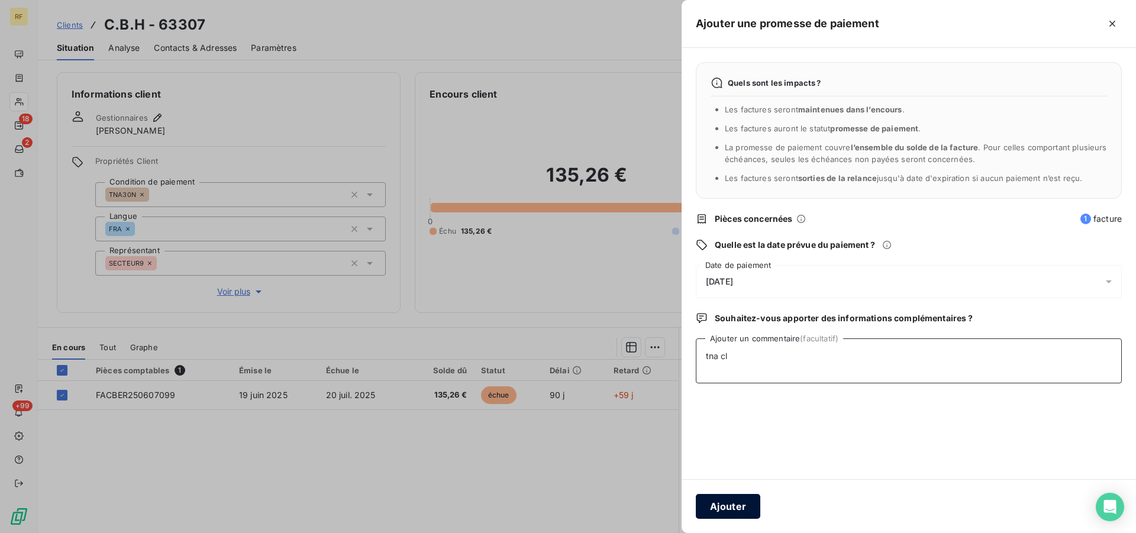 The image size is (1136, 533). What do you see at coordinates (775, 83) in the screenshot?
I see `span: Quels sont les impacts ?` at bounding box center [775, 83].